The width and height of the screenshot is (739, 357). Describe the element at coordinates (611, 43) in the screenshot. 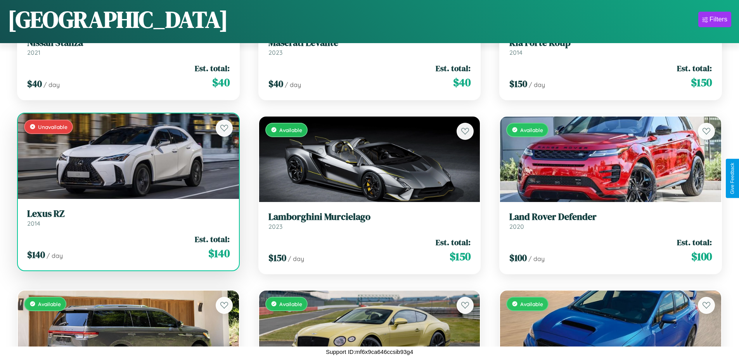

I see `h3: Kia Forte Koup` at that location.